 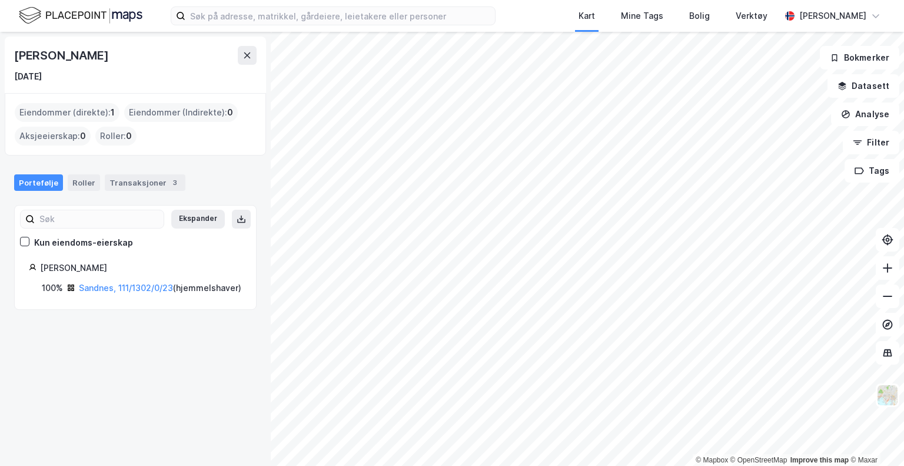 What do you see at coordinates (875, 437) in the screenshot?
I see `div: Kontrollprogram for chat` at bounding box center [875, 437].